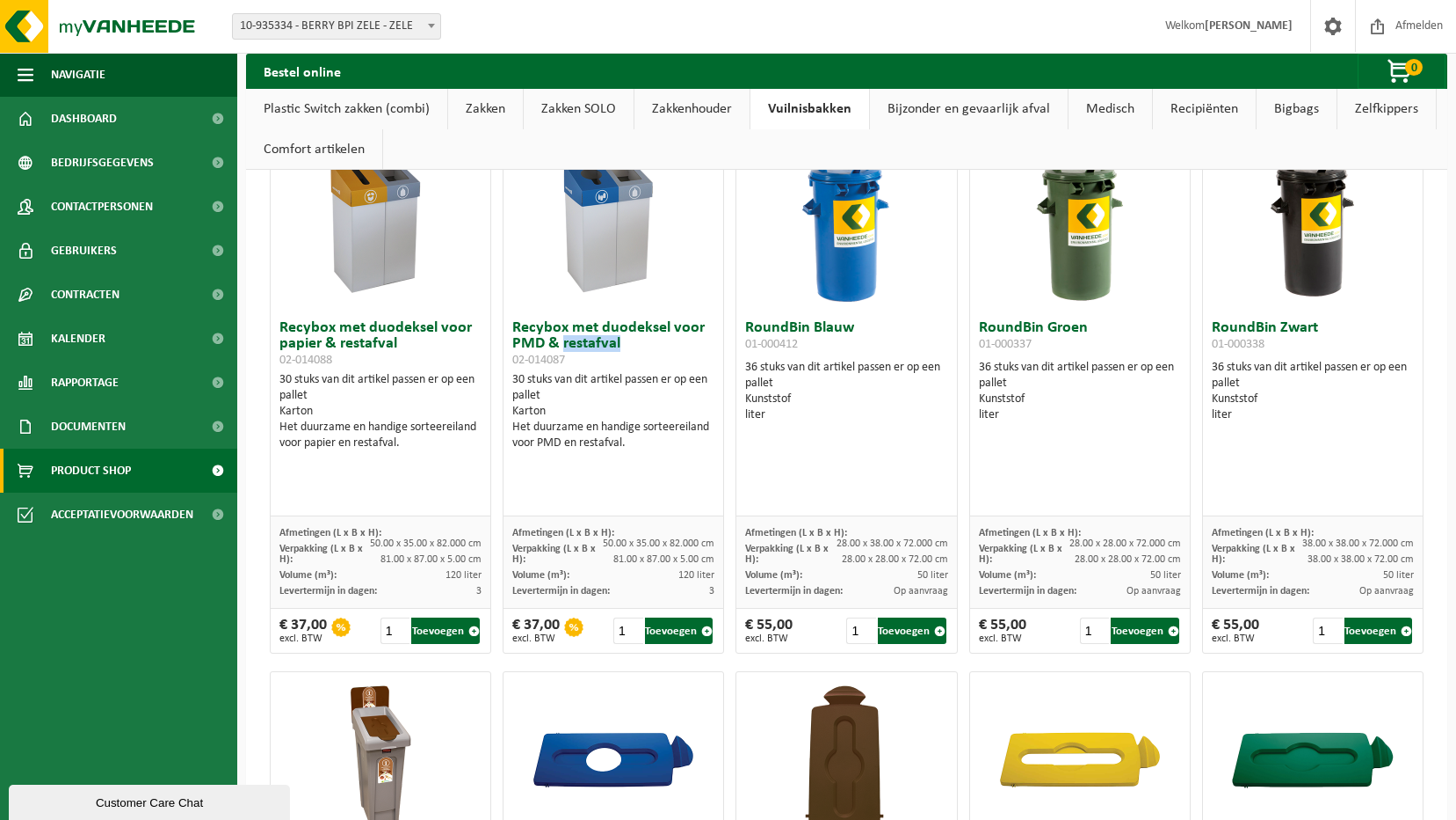 This screenshot has height=820, width=1456. Describe the element at coordinates (1080, 338) in the screenshot. I see `h3: RoundBin Groen` at that location.